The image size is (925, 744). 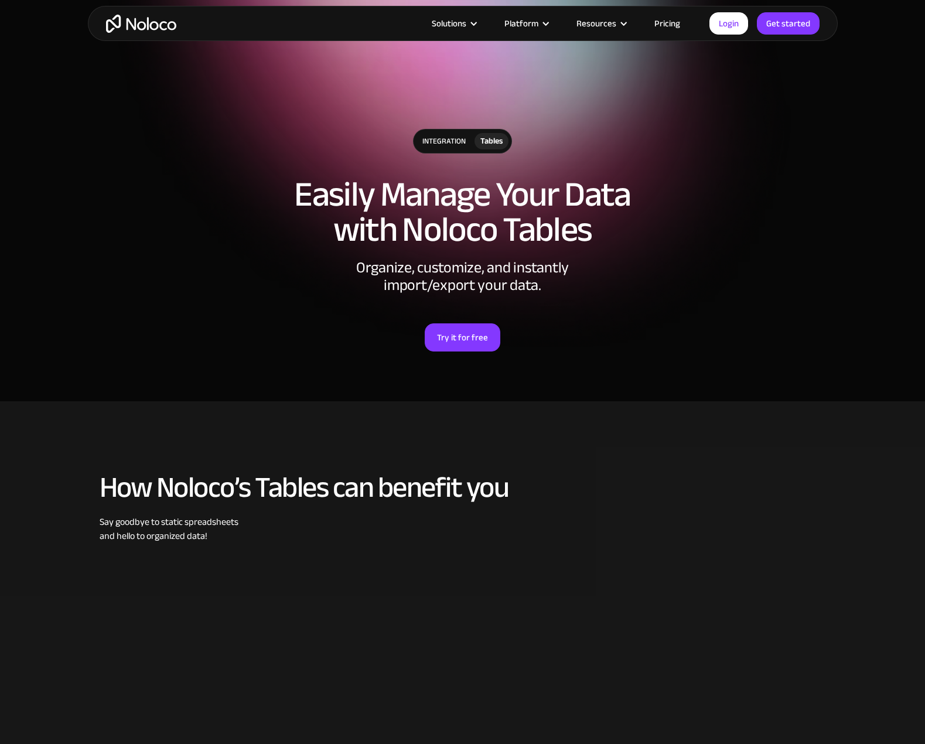 What do you see at coordinates (462, 338) in the screenshot?
I see `a: Try it for free` at bounding box center [462, 338].